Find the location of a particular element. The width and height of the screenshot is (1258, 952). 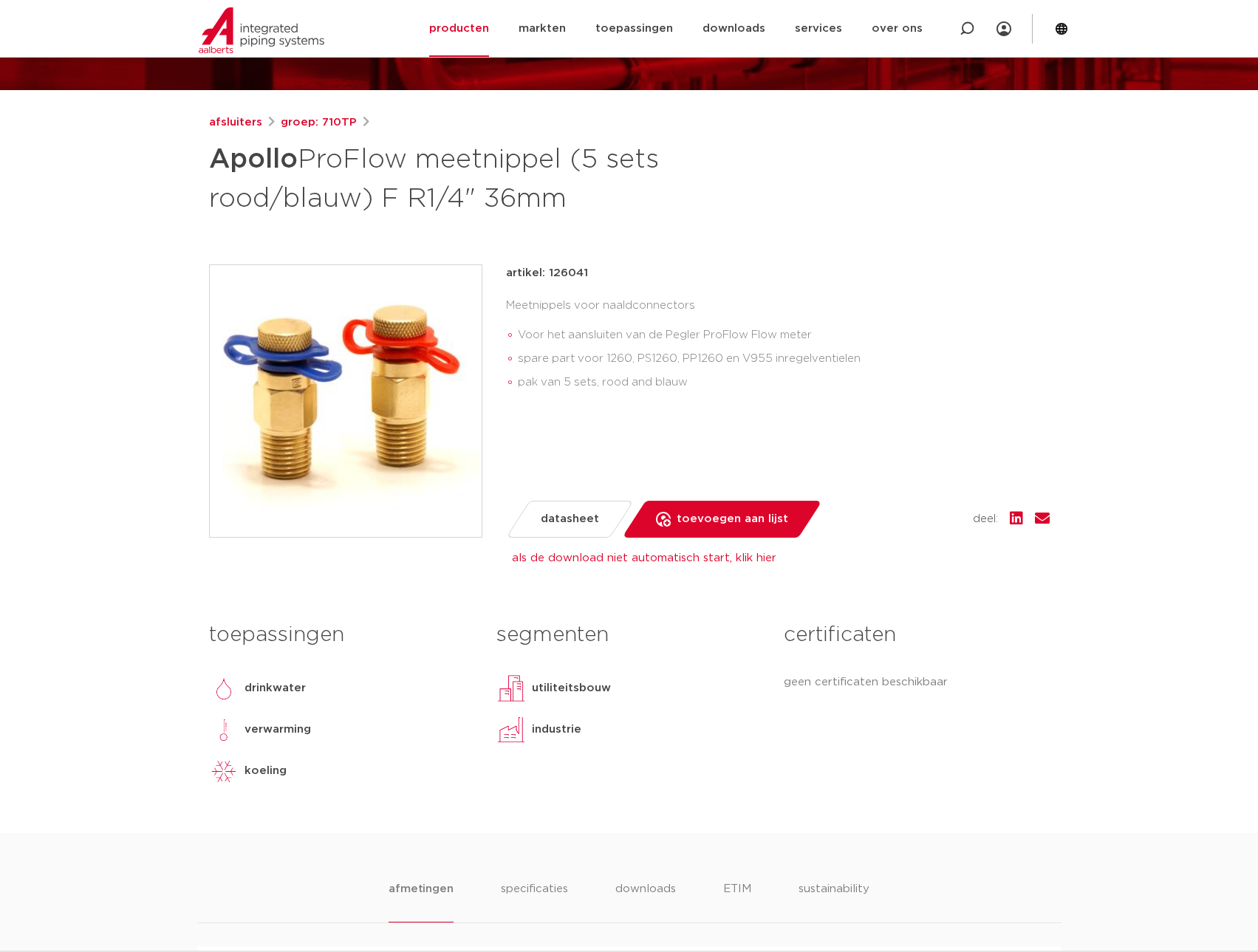

img: drinkwater is located at coordinates (224, 688).